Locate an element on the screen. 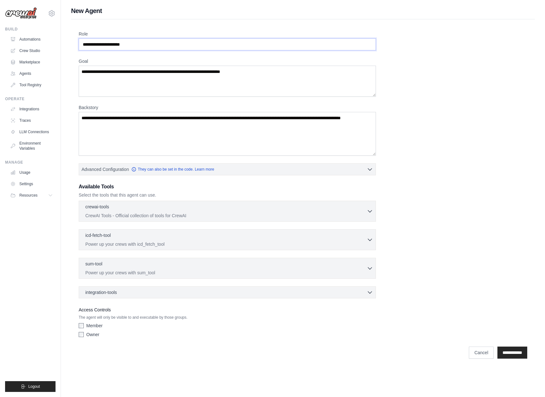 The image size is (545, 397). button: icd-fetch-tool Power up your crews with icd_fetch_tool is located at coordinates (227, 240).